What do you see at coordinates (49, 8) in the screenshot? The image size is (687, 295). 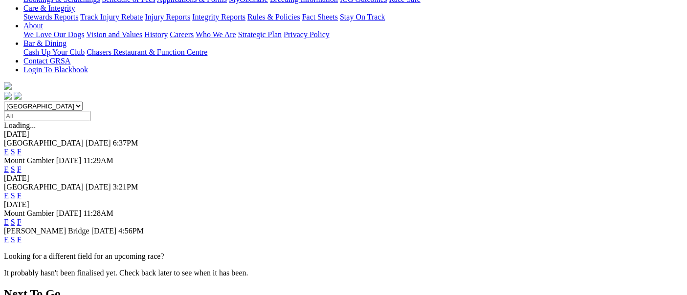 I see `a: Care & Integrity` at bounding box center [49, 8].